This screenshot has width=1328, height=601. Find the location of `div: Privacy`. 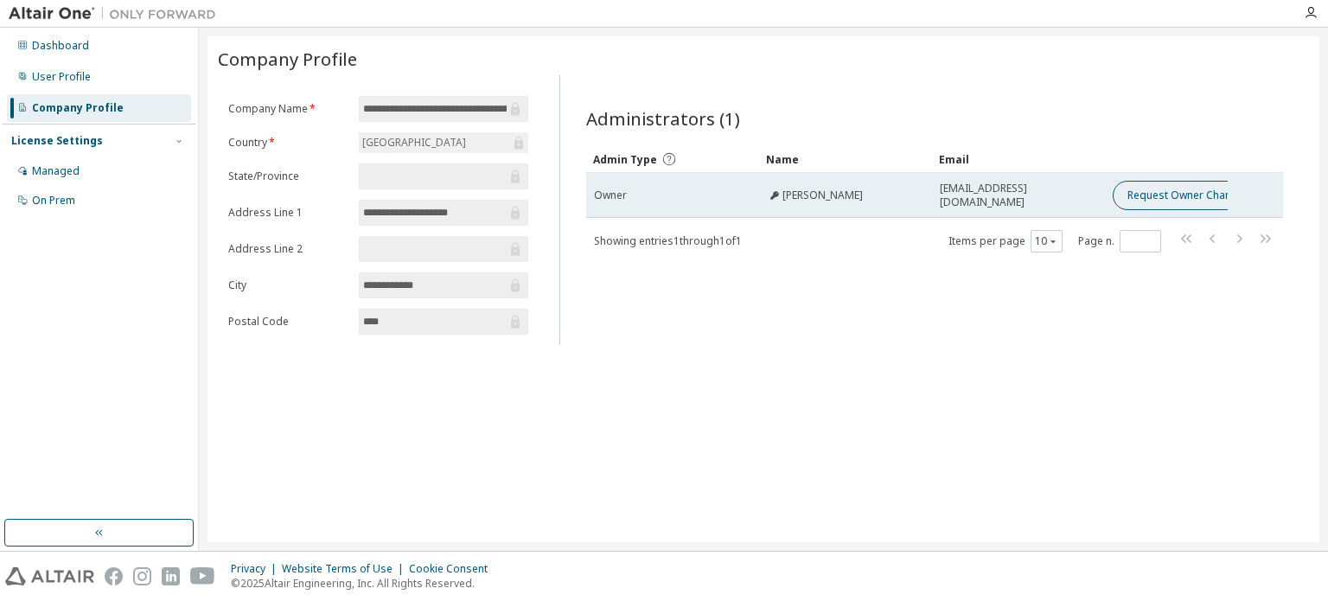

div: Privacy is located at coordinates (256, 569).